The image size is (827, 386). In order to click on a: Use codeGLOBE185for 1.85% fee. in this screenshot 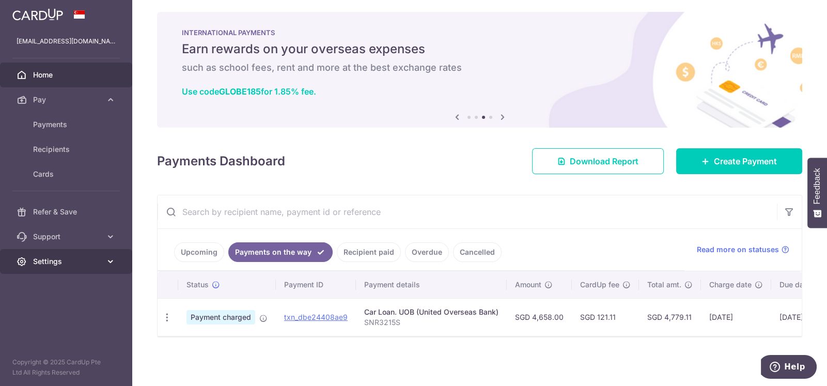, I will do `click(249, 91)`.